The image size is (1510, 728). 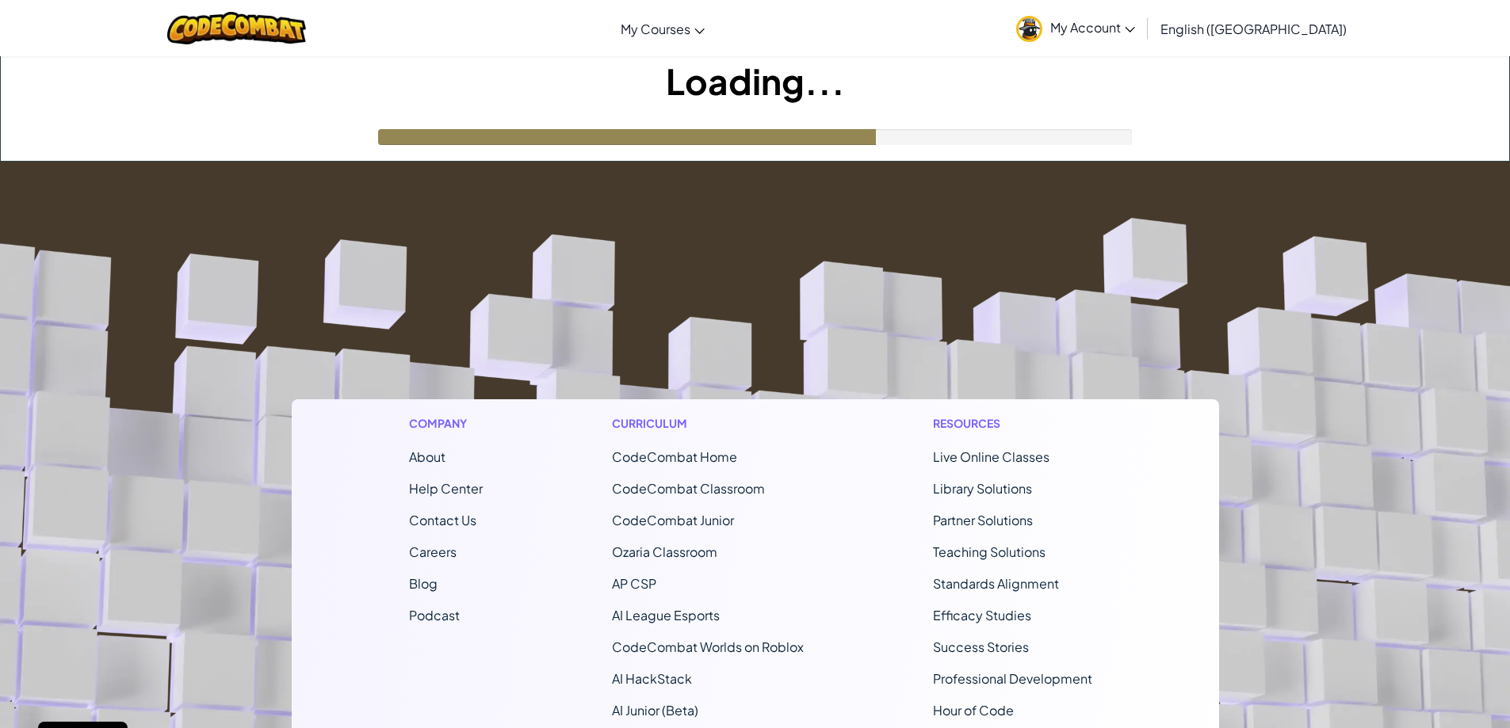 What do you see at coordinates (1017, 423) in the screenshot?
I see `h1: Resources` at bounding box center [1017, 423].